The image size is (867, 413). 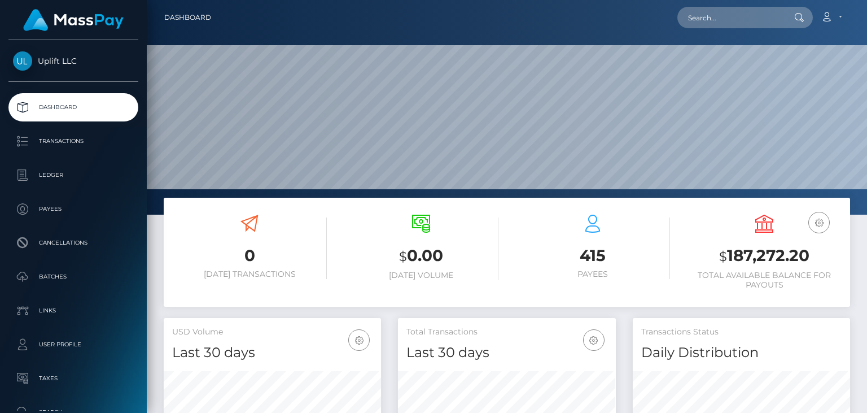 What do you see at coordinates (73, 311) in the screenshot?
I see `p: Links` at bounding box center [73, 311].